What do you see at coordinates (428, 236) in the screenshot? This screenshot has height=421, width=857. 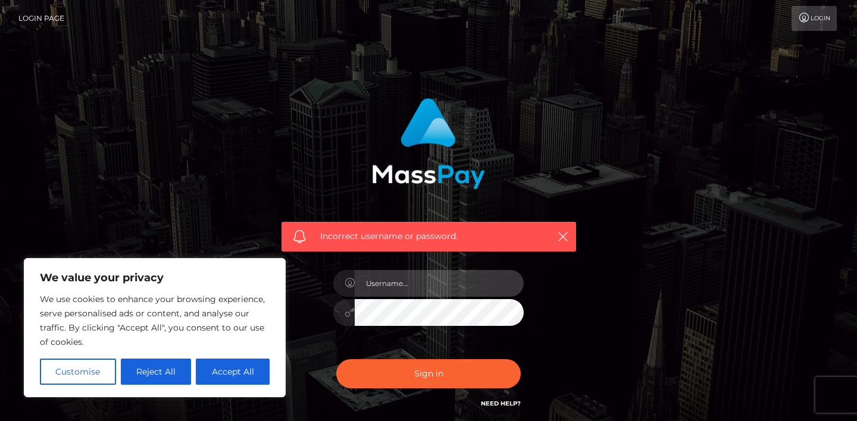 I see `span: Incorrect username or password.` at bounding box center [428, 236].